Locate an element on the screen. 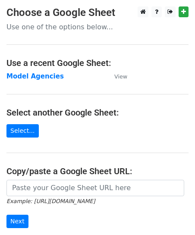  h4: Use a recent Google Sheet: is located at coordinates (98, 63).